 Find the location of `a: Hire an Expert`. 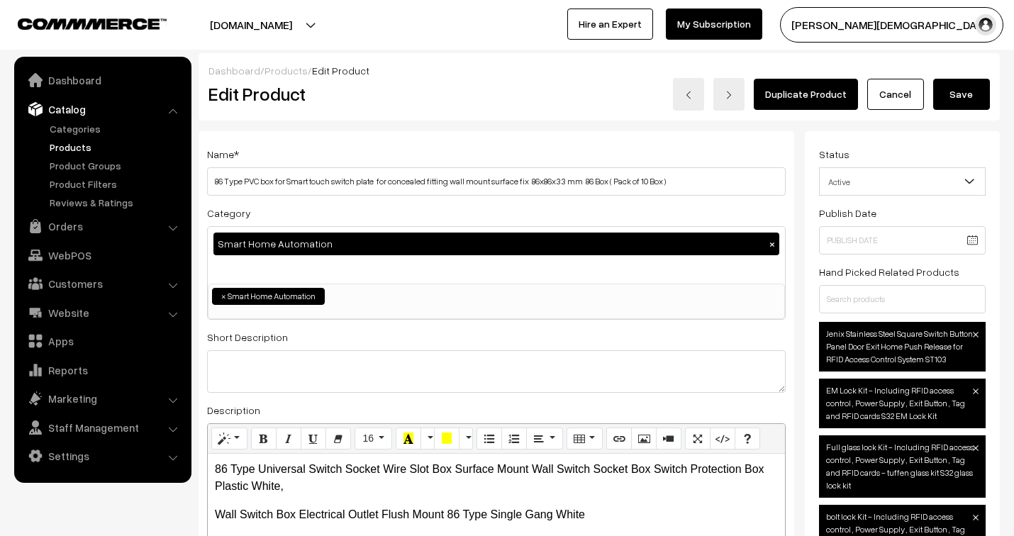

a: Hire an Expert is located at coordinates (610, 24).